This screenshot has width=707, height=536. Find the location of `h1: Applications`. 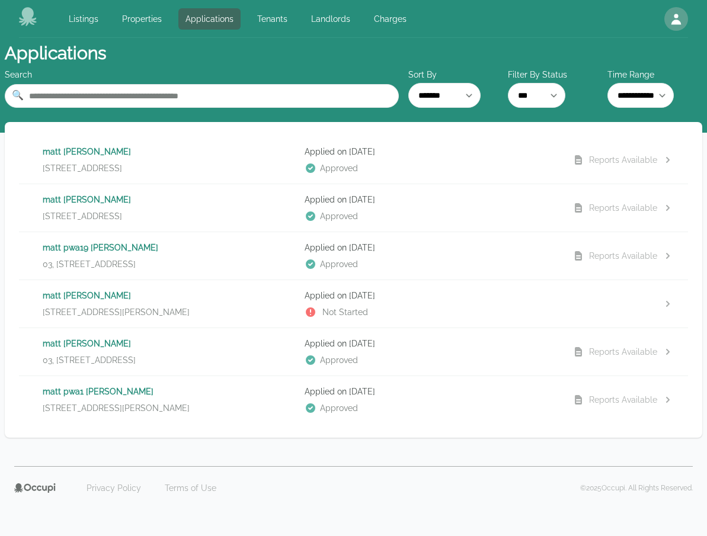

h1: Applications is located at coordinates (55, 53).